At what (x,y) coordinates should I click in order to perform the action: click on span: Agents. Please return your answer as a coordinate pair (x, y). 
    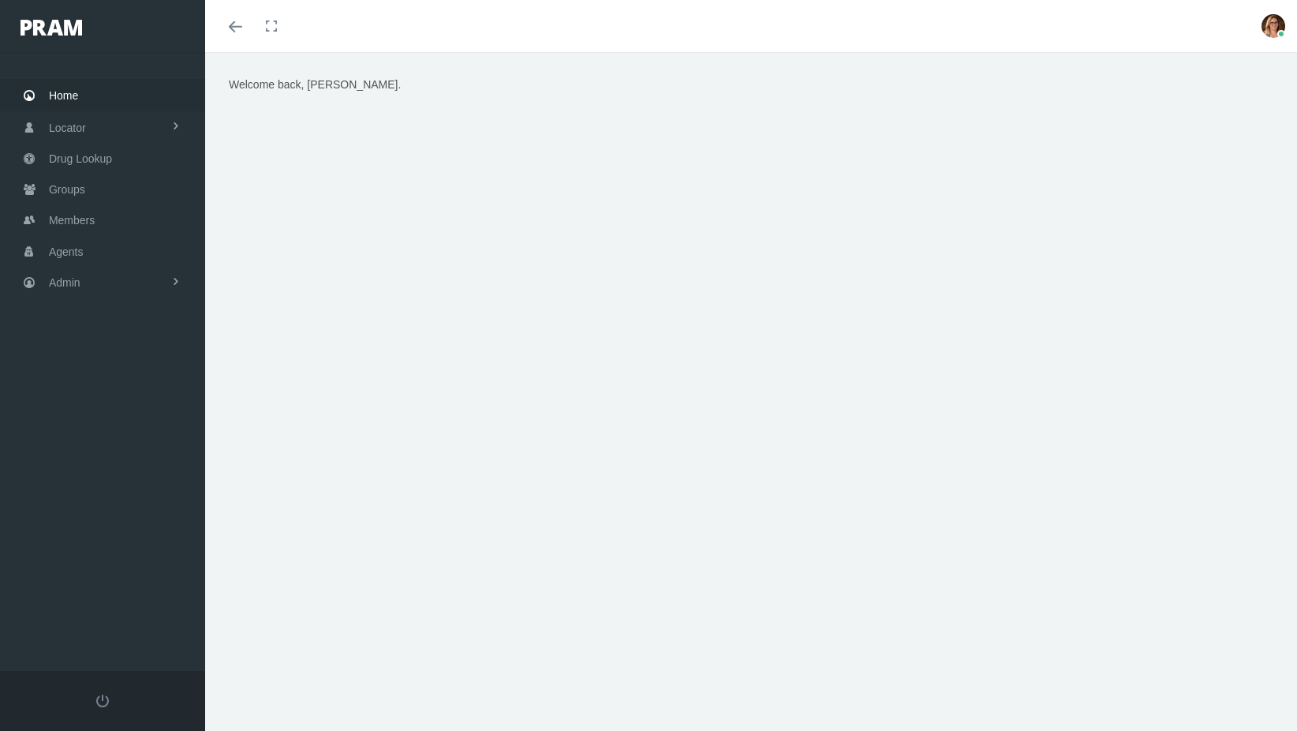
    Looking at the image, I should click on (66, 252).